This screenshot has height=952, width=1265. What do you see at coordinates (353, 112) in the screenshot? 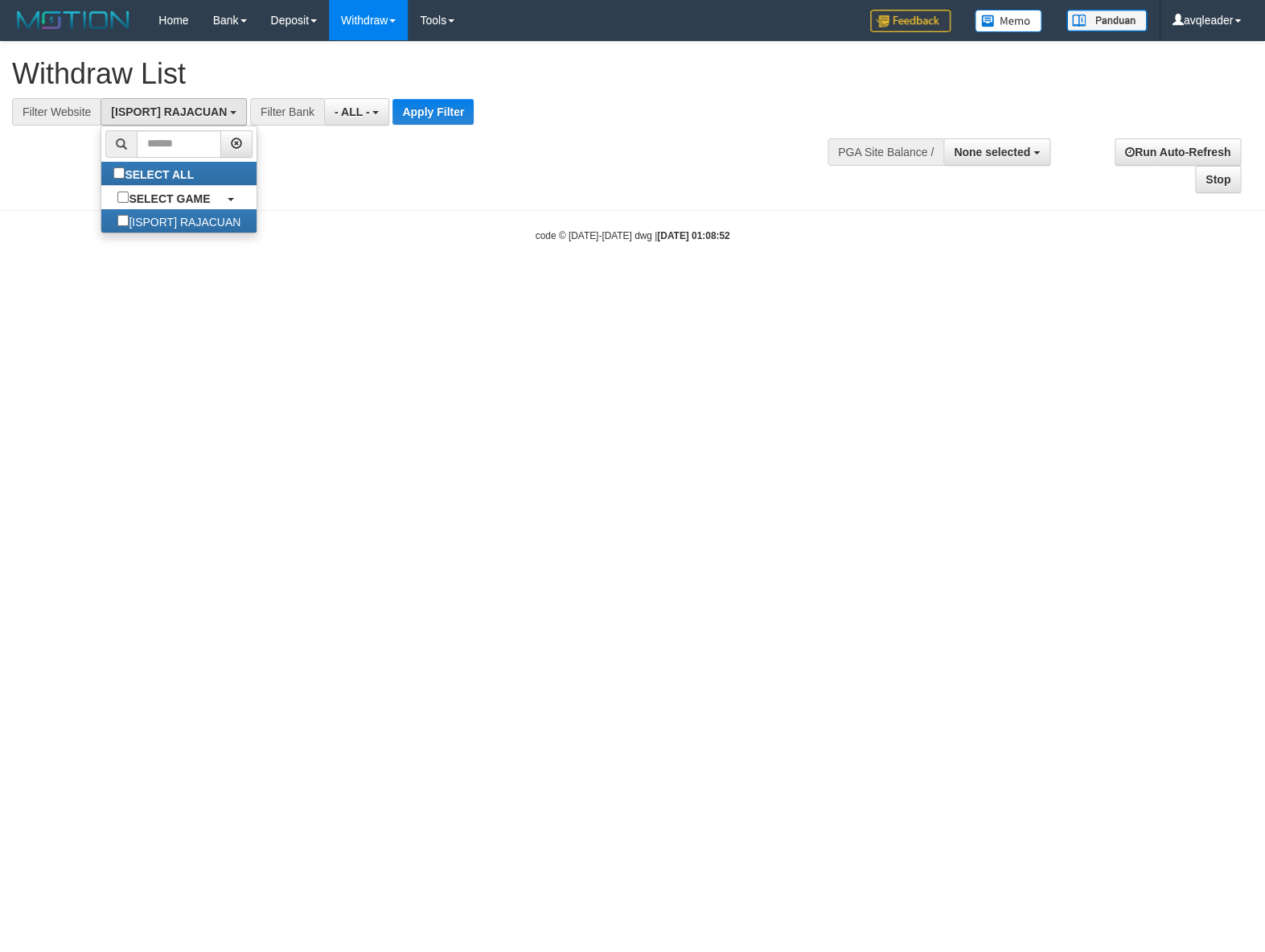
I see `span: - ALL -` at bounding box center [353, 112].